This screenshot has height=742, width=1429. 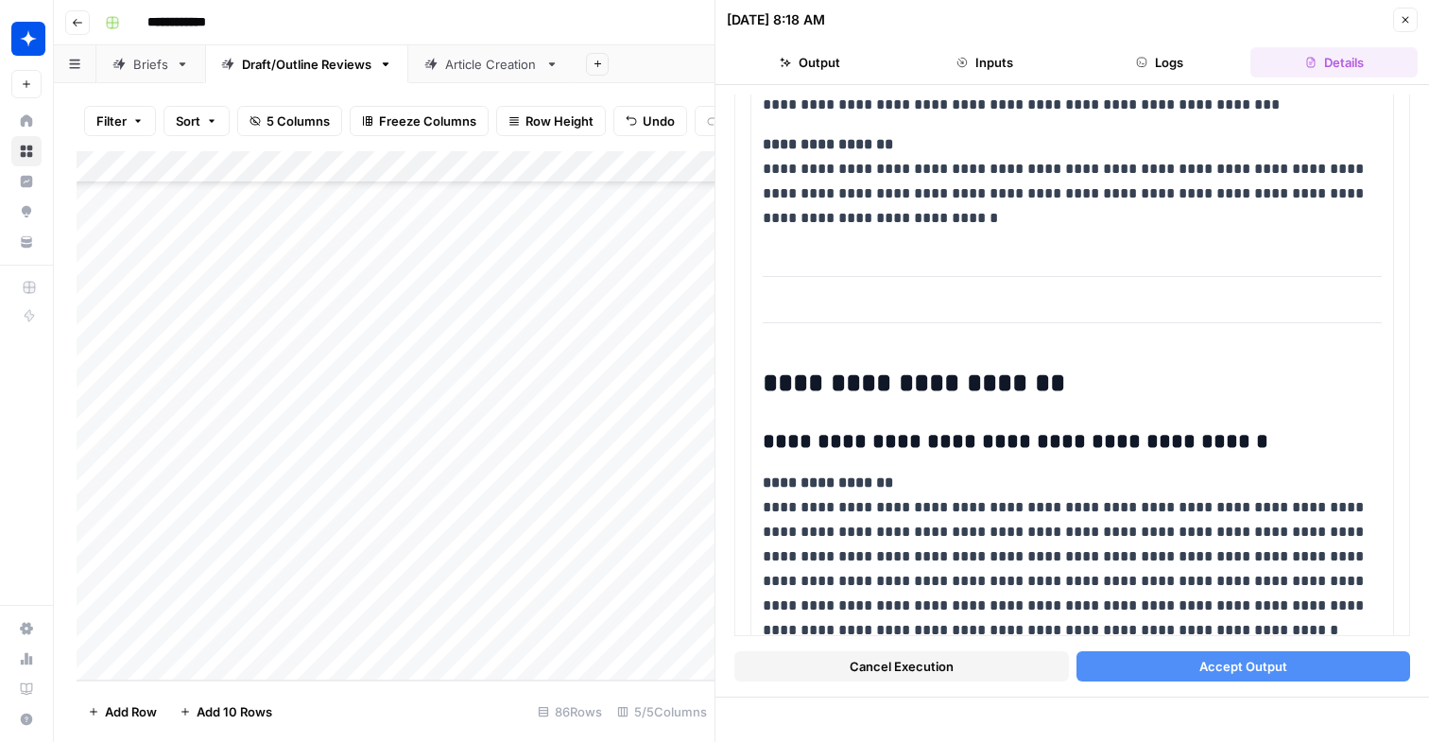 I want to click on div: Briefs, so click(x=150, y=64).